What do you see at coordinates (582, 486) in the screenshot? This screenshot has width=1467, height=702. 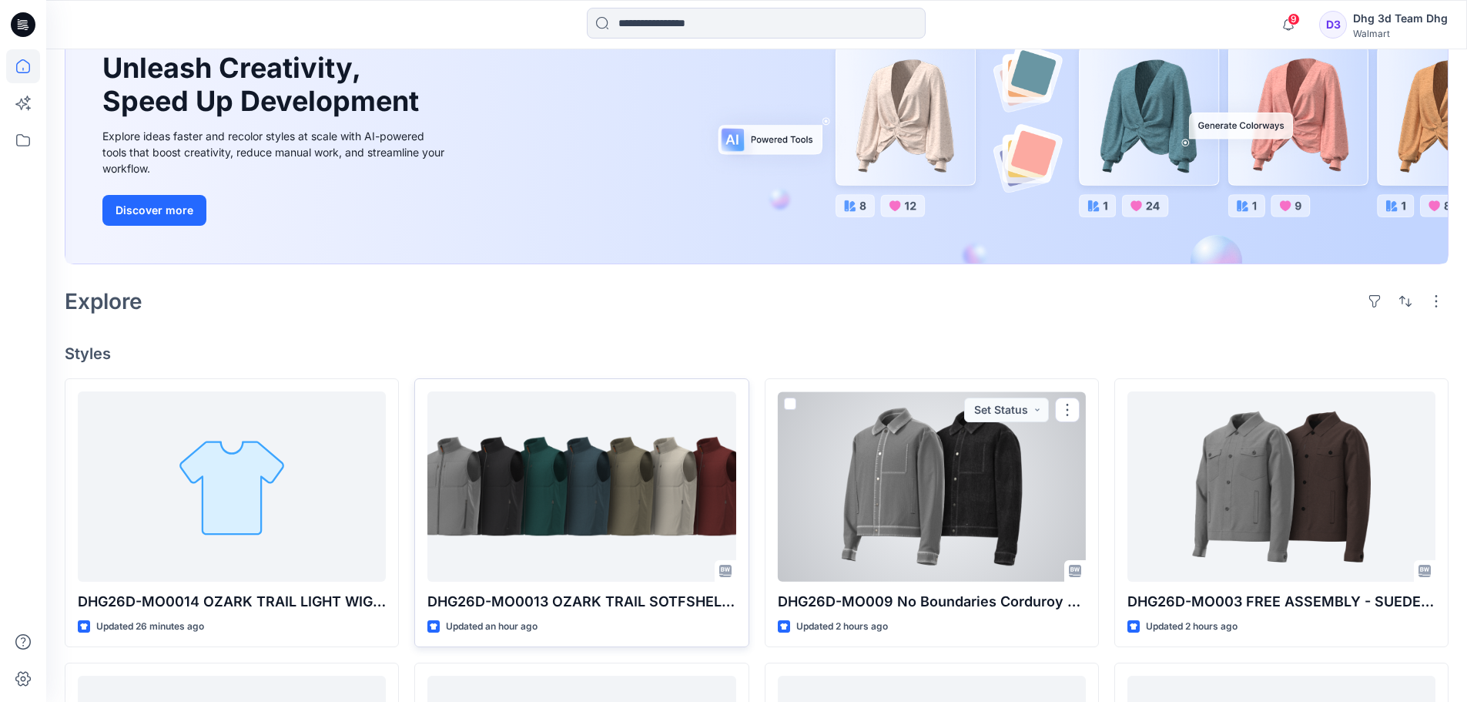 I see `a: DHG26D-MO0013 OZARK TRAIL SOTFSHELL VEST` at bounding box center [582, 486].